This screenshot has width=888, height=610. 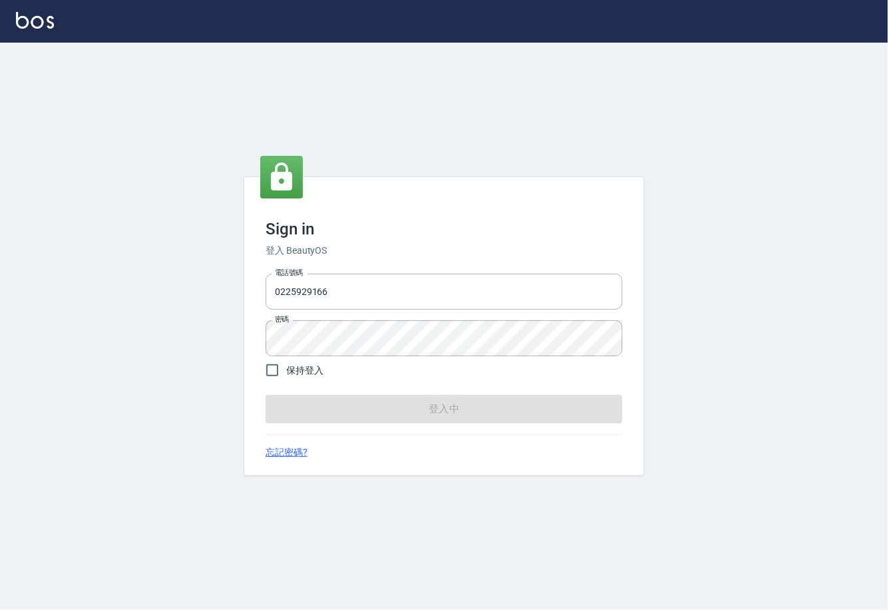 What do you see at coordinates (35, 20) in the screenshot?
I see `img: Logo` at bounding box center [35, 20].